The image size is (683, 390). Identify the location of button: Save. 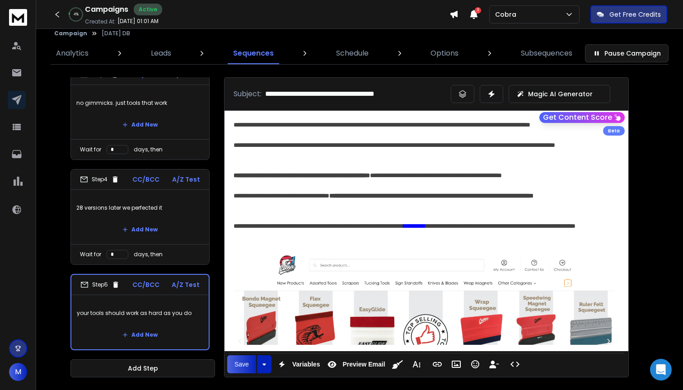
(242, 364).